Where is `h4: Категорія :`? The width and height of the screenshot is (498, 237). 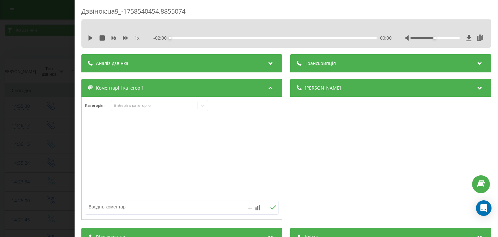 h4: Категорія : is located at coordinates (98, 105).